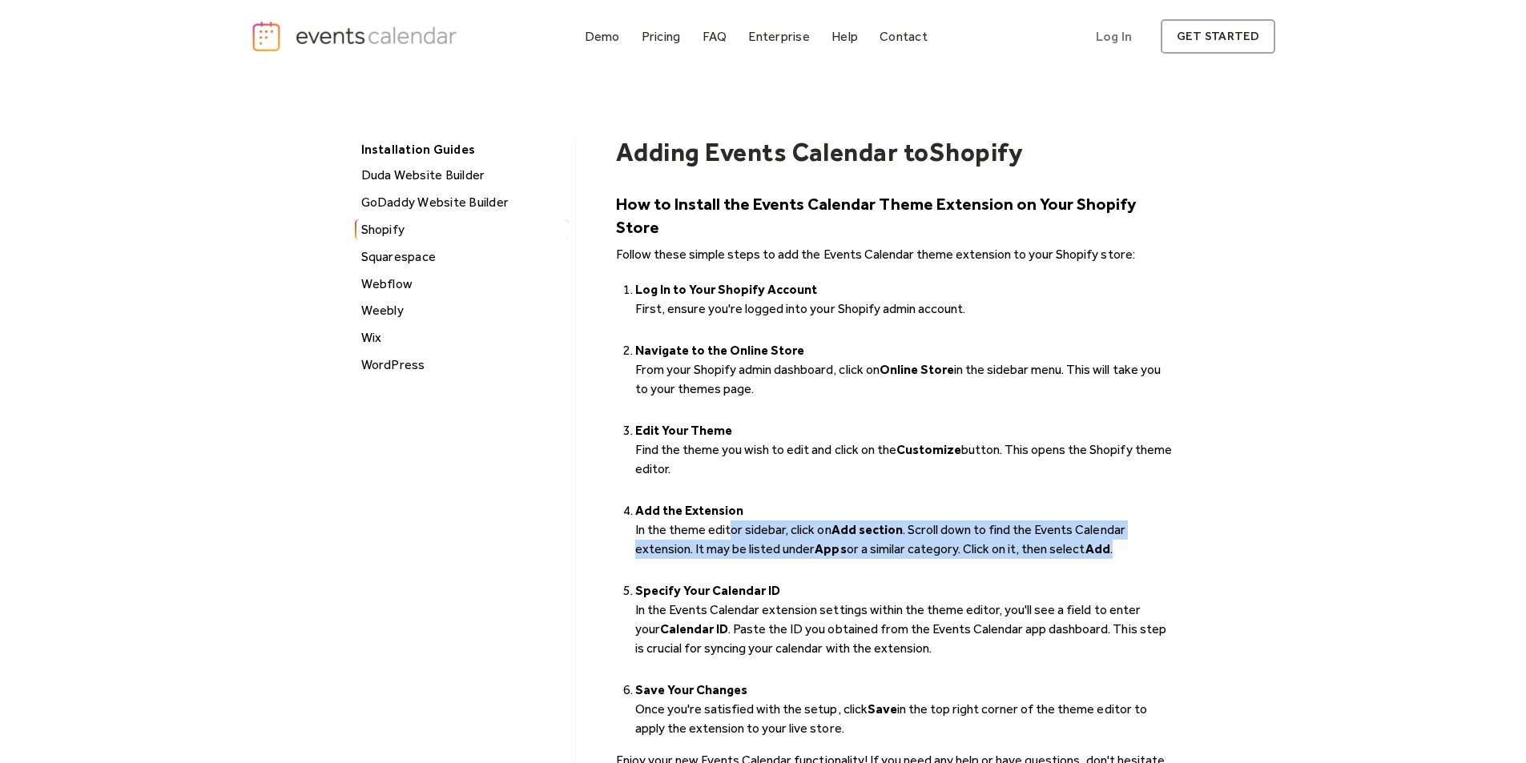  Describe the element at coordinates (1097, 549) in the screenshot. I see `strong: Add` at that location.